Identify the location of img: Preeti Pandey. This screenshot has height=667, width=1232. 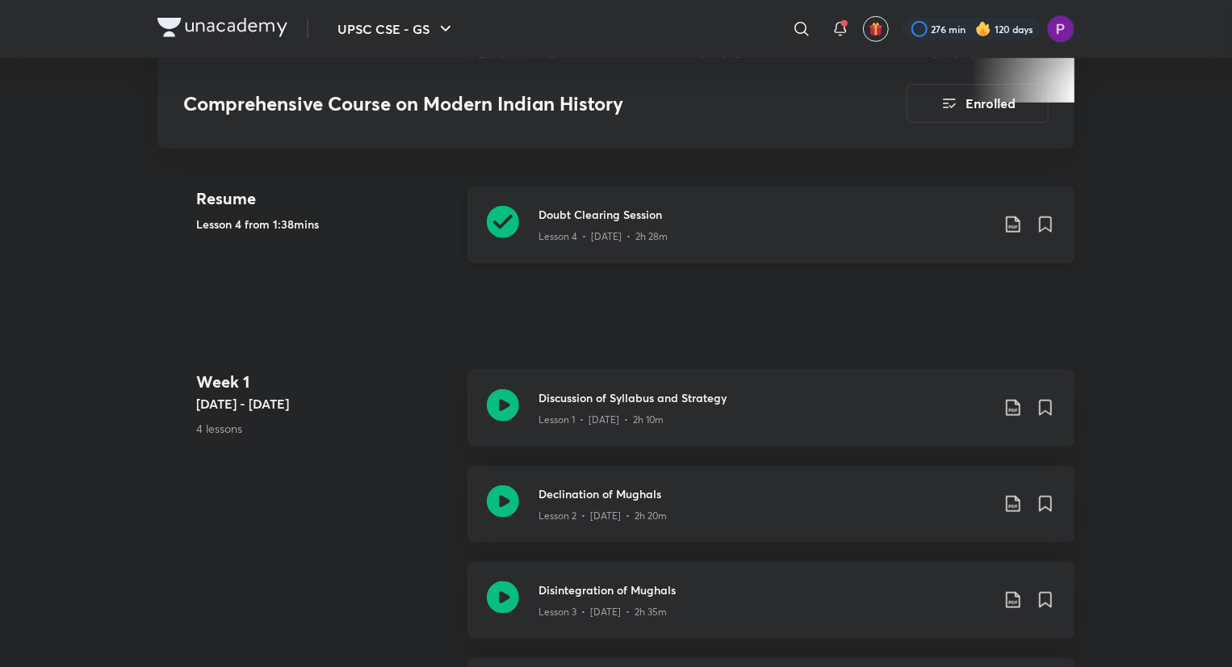
(1061, 29).